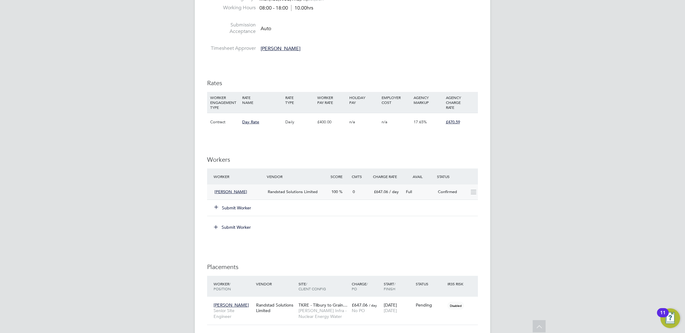 The image size is (685, 333). What do you see at coordinates (251, 122) in the screenshot?
I see `span: Day Rate` at bounding box center [251, 122].